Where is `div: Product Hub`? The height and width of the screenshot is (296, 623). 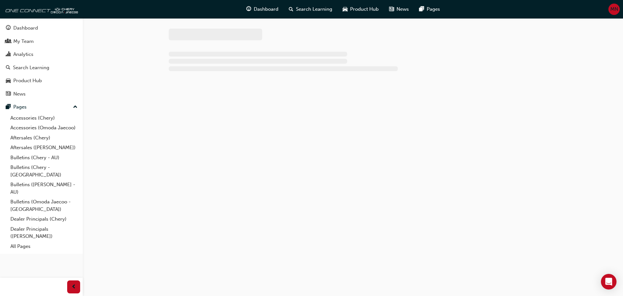 div: Product Hub is located at coordinates (28, 80).